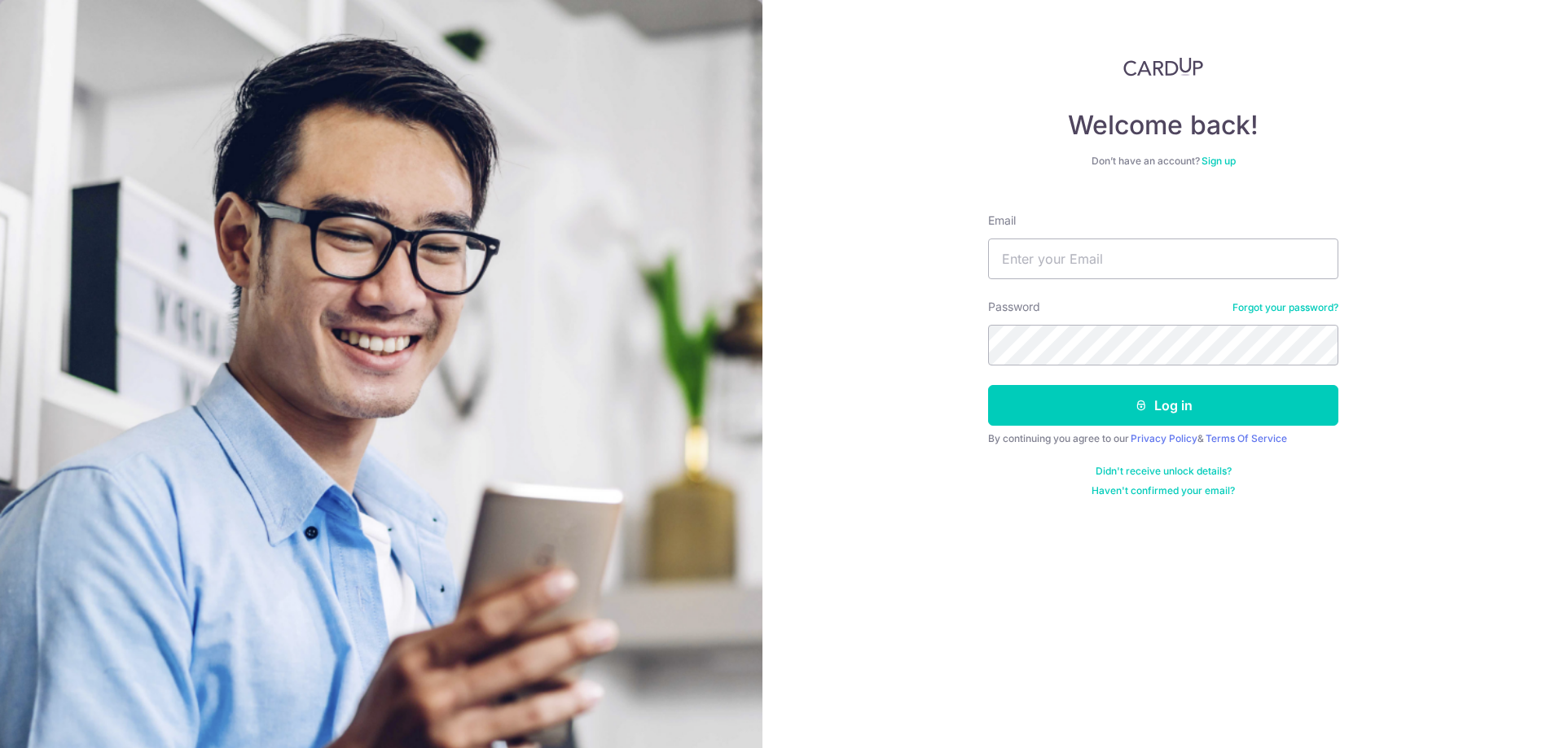 The width and height of the screenshot is (1564, 748). What do you see at coordinates (1163, 161) in the screenshot?
I see `div: Don’t have an account?` at bounding box center [1163, 161].